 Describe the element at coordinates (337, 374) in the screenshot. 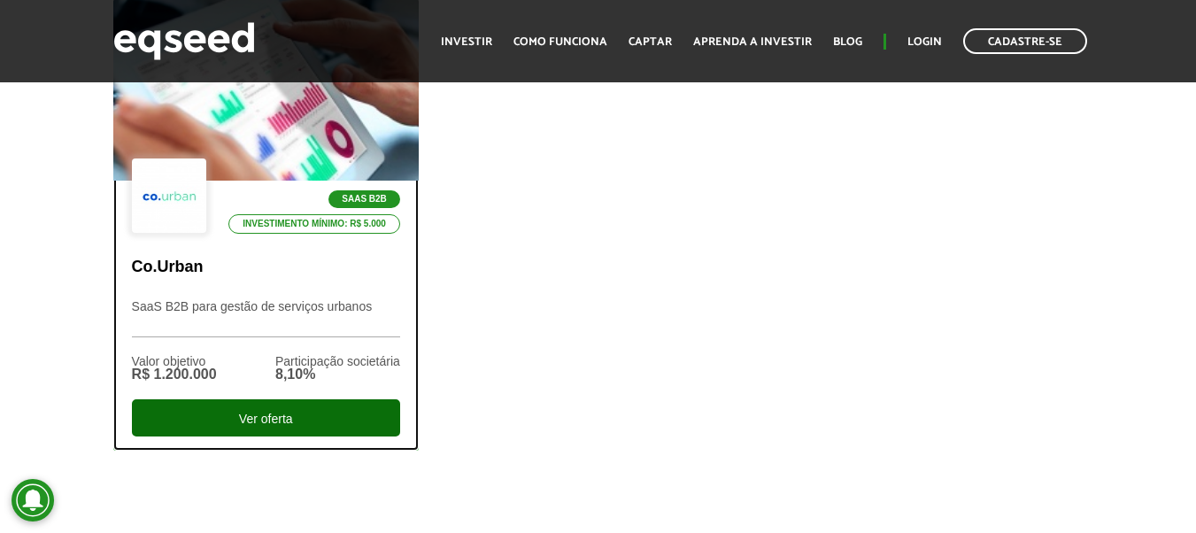

I see `div: 8,10%` at that location.